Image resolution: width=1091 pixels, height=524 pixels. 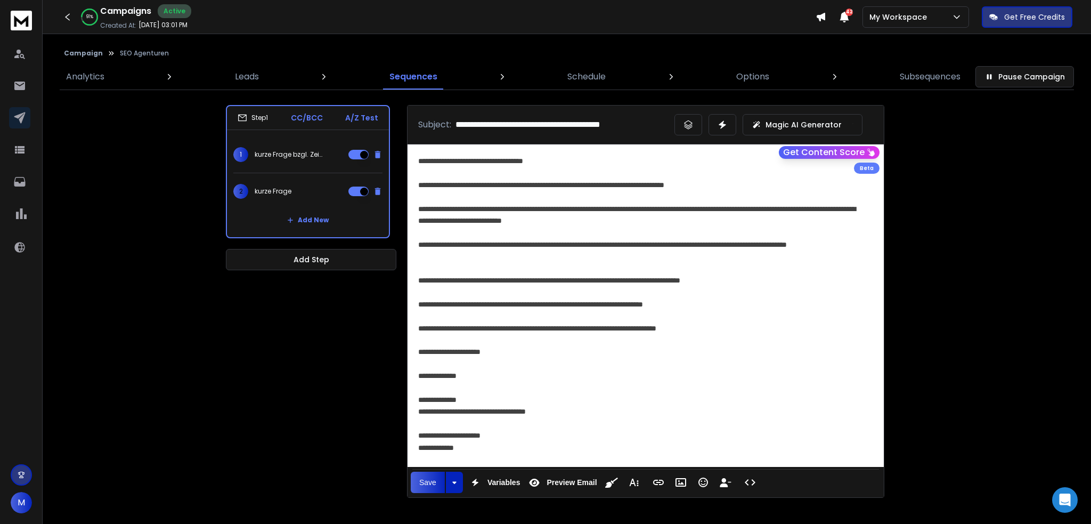 What do you see at coordinates (21, 503) in the screenshot?
I see `button: M` at bounding box center [21, 503].